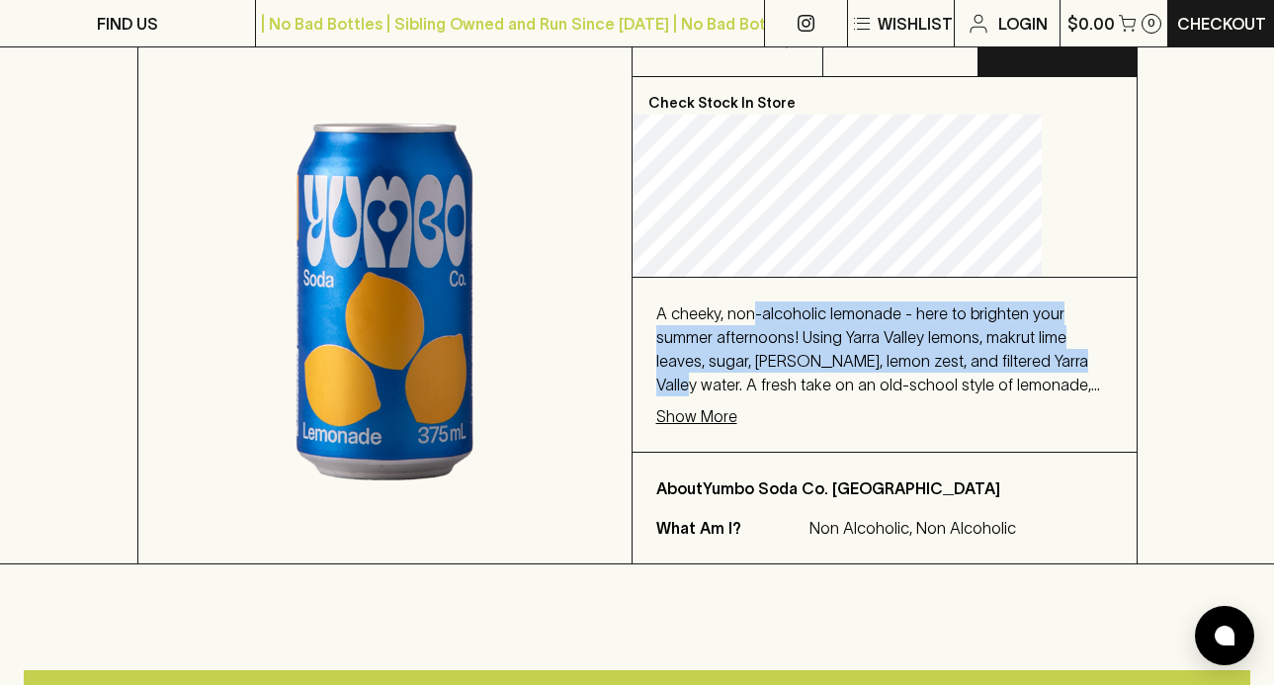 The height and width of the screenshot is (685, 1274). Describe the element at coordinates (1023, 24) in the screenshot. I see `p: Login` at that location.